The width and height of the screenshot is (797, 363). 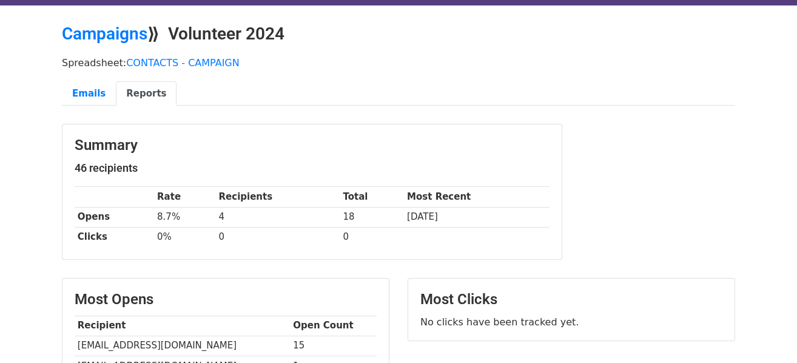 I want to click on th: Clicks, so click(x=114, y=237).